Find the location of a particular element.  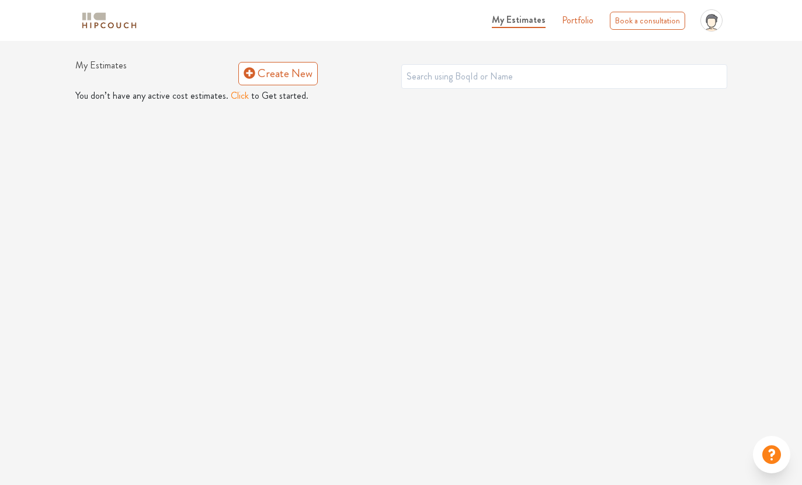

span: logo-horizontal.svg is located at coordinates (109, 20).